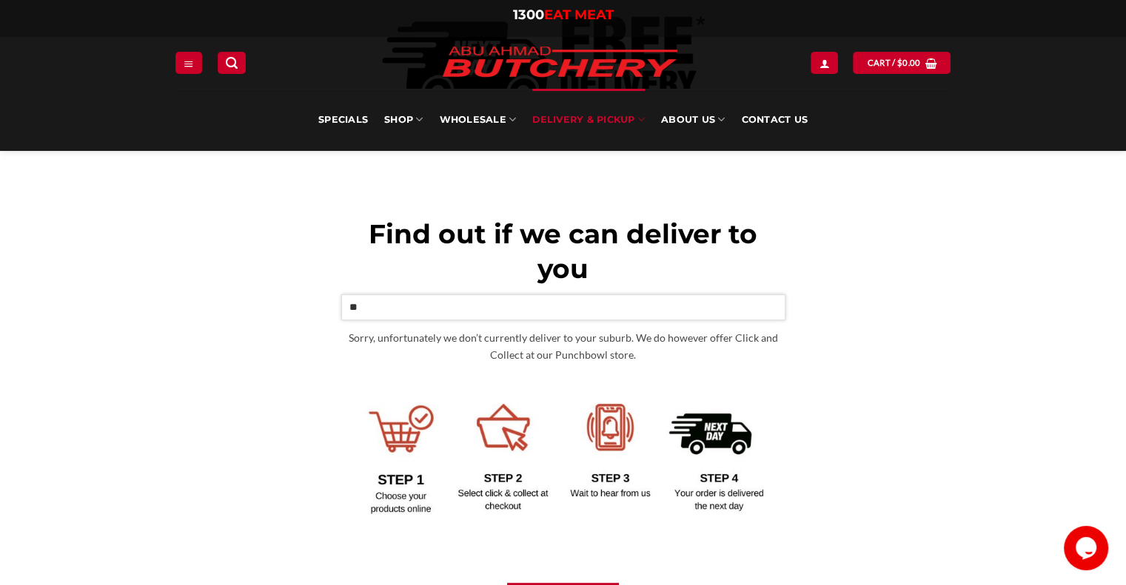 The height and width of the screenshot is (585, 1126). What do you see at coordinates (343, 120) in the screenshot?
I see `a: Specials` at bounding box center [343, 120].